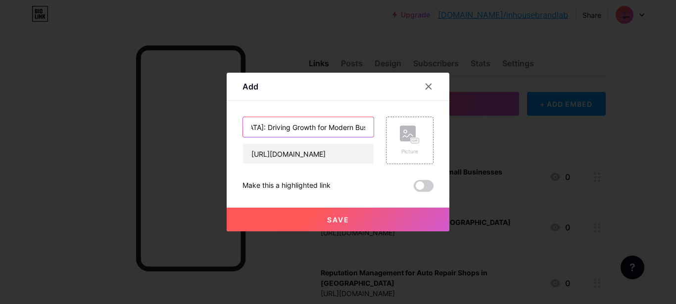  I want to click on button: Save, so click(338, 220).